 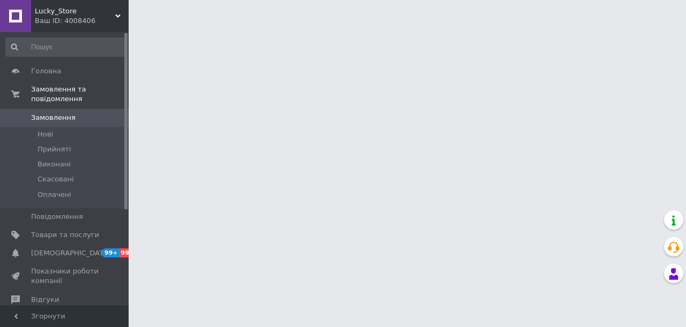 I want to click on span: Замовлення та повідомлення, so click(x=80, y=94).